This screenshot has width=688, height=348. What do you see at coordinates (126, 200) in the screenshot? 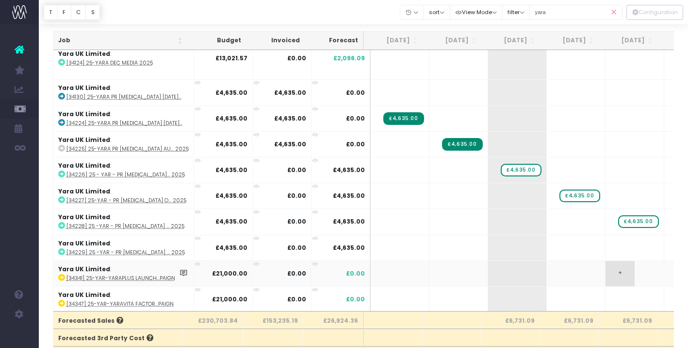
I see `abbr: [34227] 25-YAR - PR Retainer October 2025` at bounding box center [126, 200].